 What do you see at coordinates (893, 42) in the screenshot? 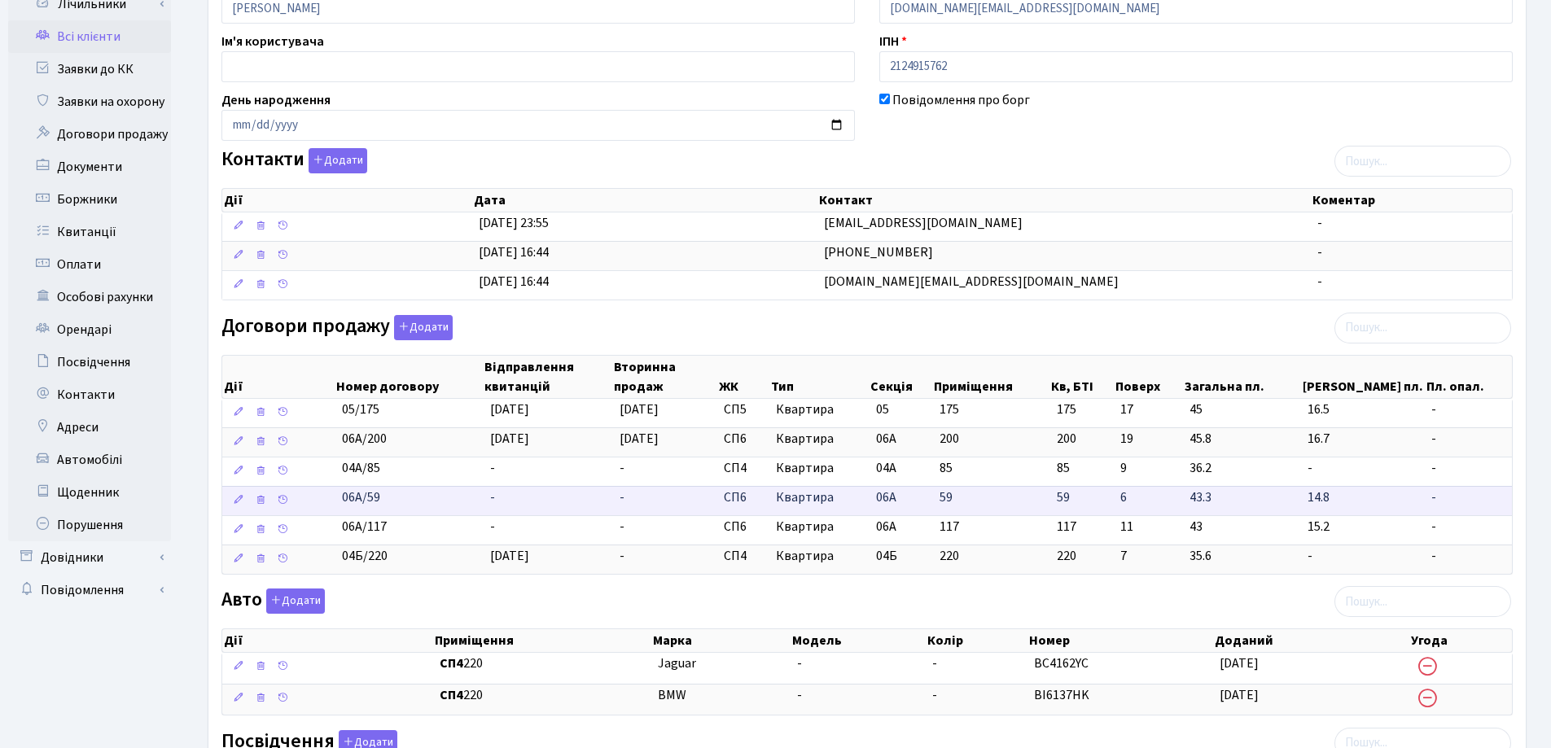
I see `label: ІПН` at bounding box center [893, 42].